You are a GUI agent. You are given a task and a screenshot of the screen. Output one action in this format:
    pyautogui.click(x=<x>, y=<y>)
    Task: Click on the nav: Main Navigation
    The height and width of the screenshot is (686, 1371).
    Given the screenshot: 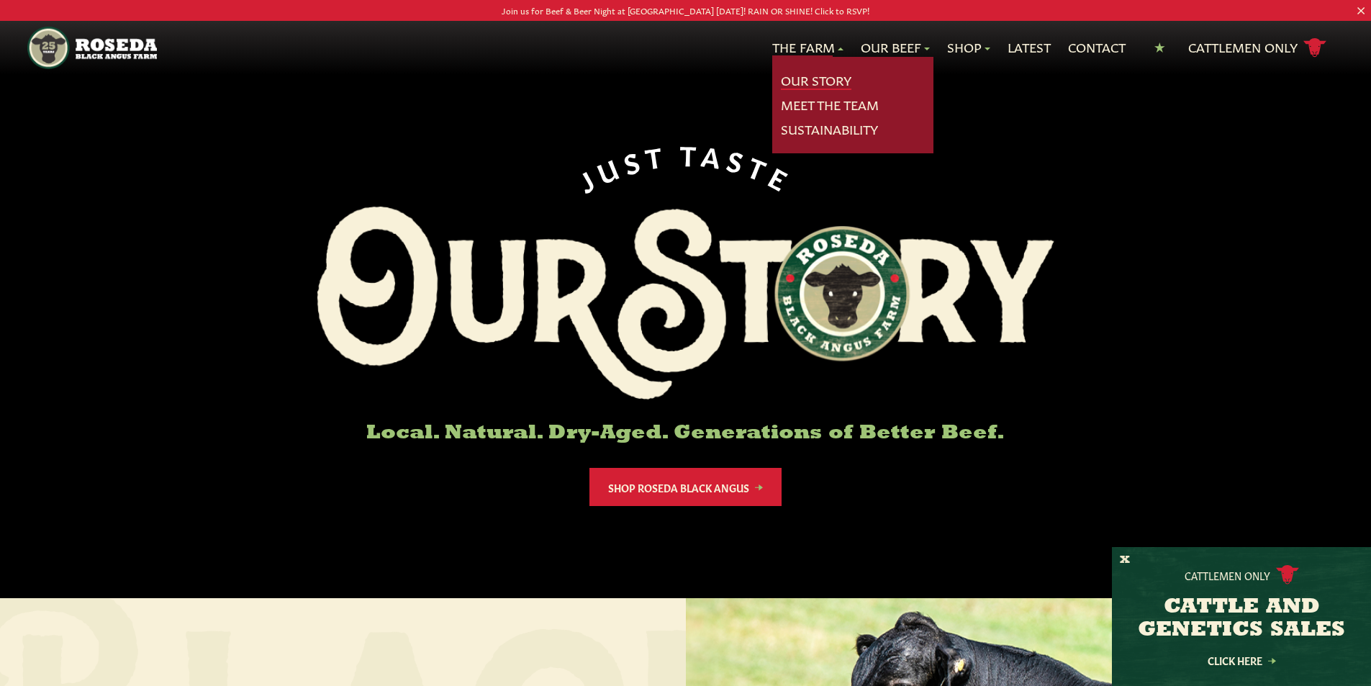 What is the action you would take?
    pyautogui.click(x=685, y=47)
    